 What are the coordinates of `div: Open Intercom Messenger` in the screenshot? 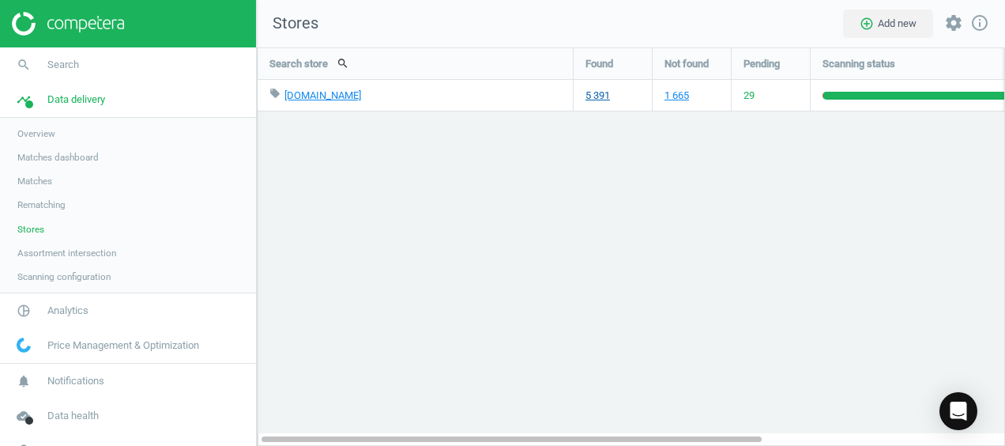 It's located at (958, 411).